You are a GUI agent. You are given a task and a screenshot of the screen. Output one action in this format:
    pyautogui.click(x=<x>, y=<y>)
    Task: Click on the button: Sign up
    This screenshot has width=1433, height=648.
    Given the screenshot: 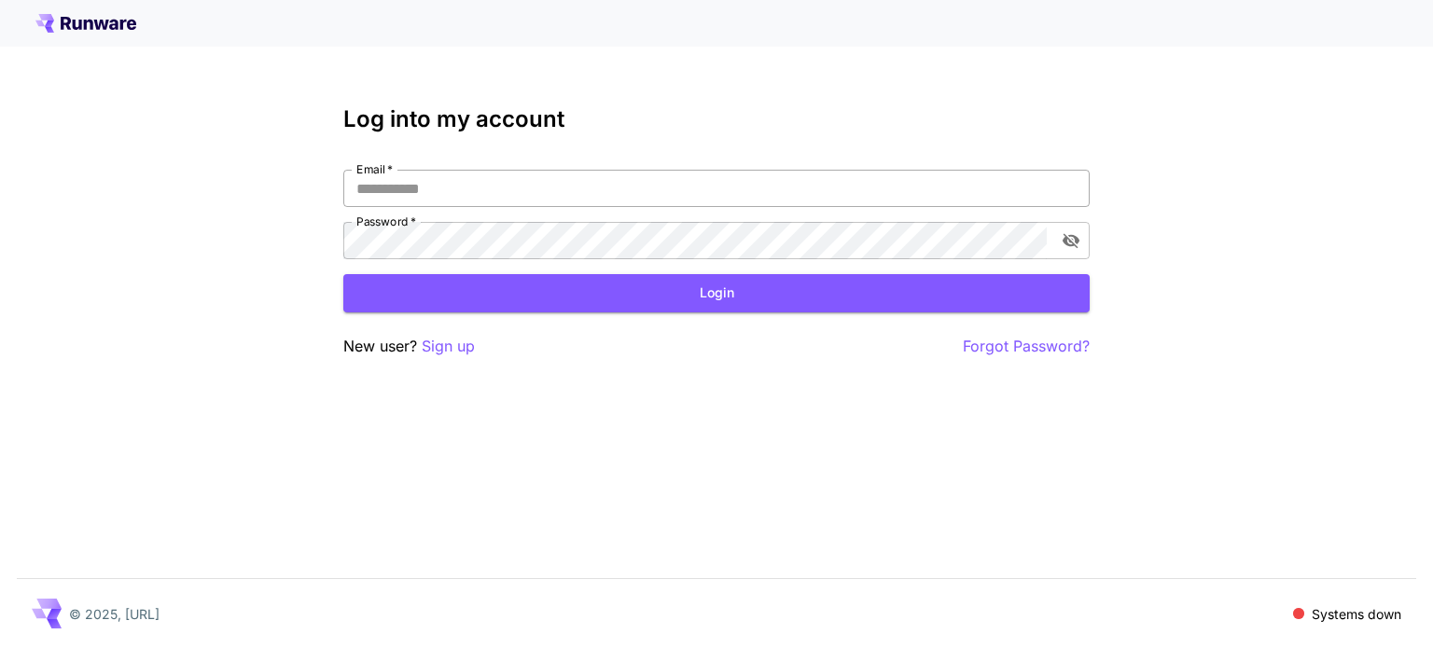 What is the action you would take?
    pyautogui.click(x=448, y=346)
    